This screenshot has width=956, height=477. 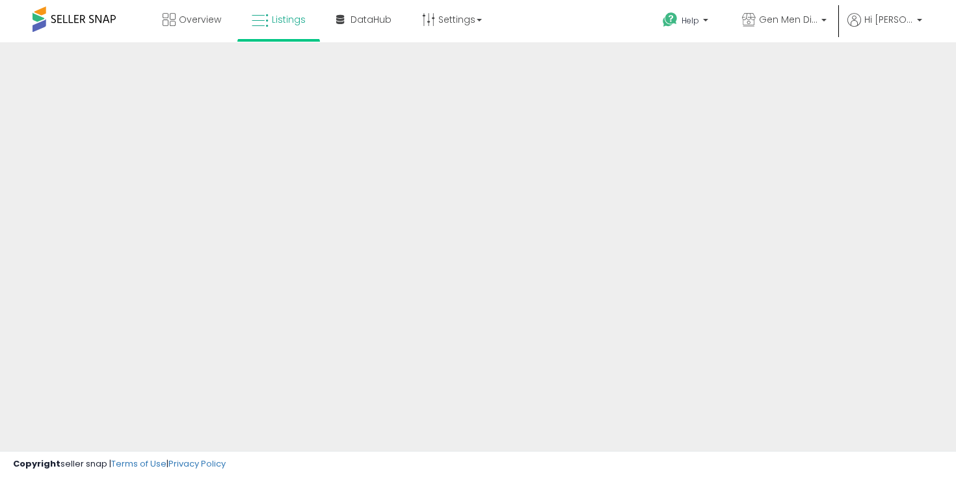 What do you see at coordinates (670, 20) in the screenshot?
I see `i: Get Help` at bounding box center [670, 20].